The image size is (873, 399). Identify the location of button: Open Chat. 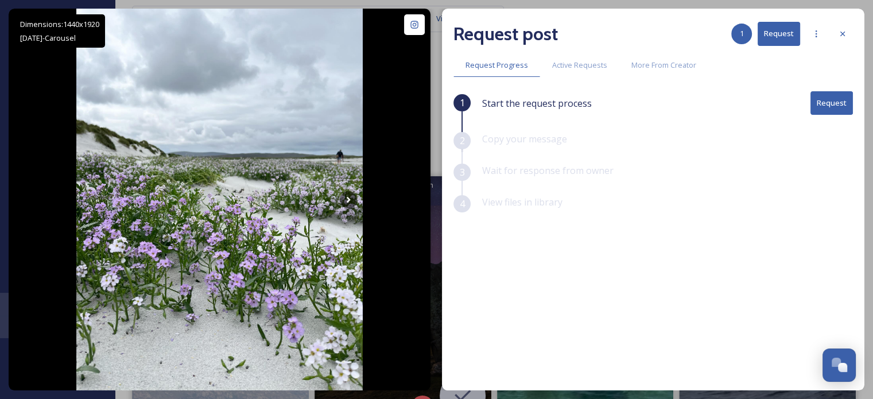
(840, 365).